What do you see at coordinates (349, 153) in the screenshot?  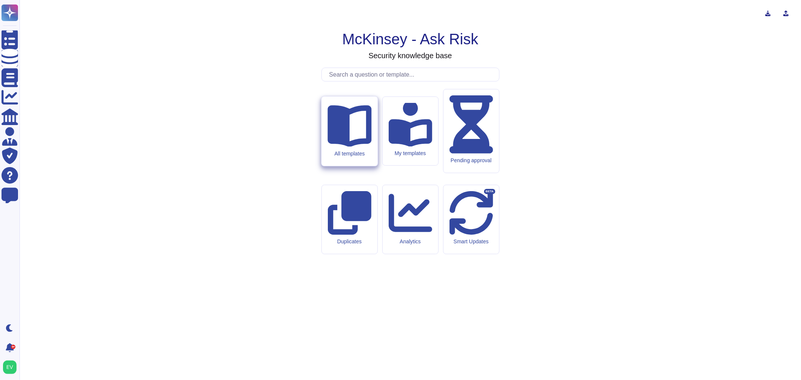 I see `div: All templates` at bounding box center [349, 153].